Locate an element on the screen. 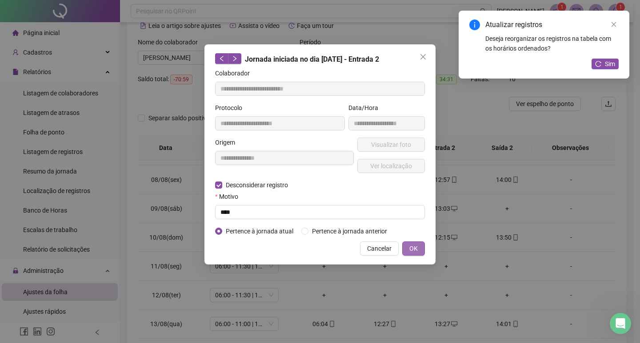 The height and width of the screenshot is (343, 640). span: OK is located at coordinates (413, 249).